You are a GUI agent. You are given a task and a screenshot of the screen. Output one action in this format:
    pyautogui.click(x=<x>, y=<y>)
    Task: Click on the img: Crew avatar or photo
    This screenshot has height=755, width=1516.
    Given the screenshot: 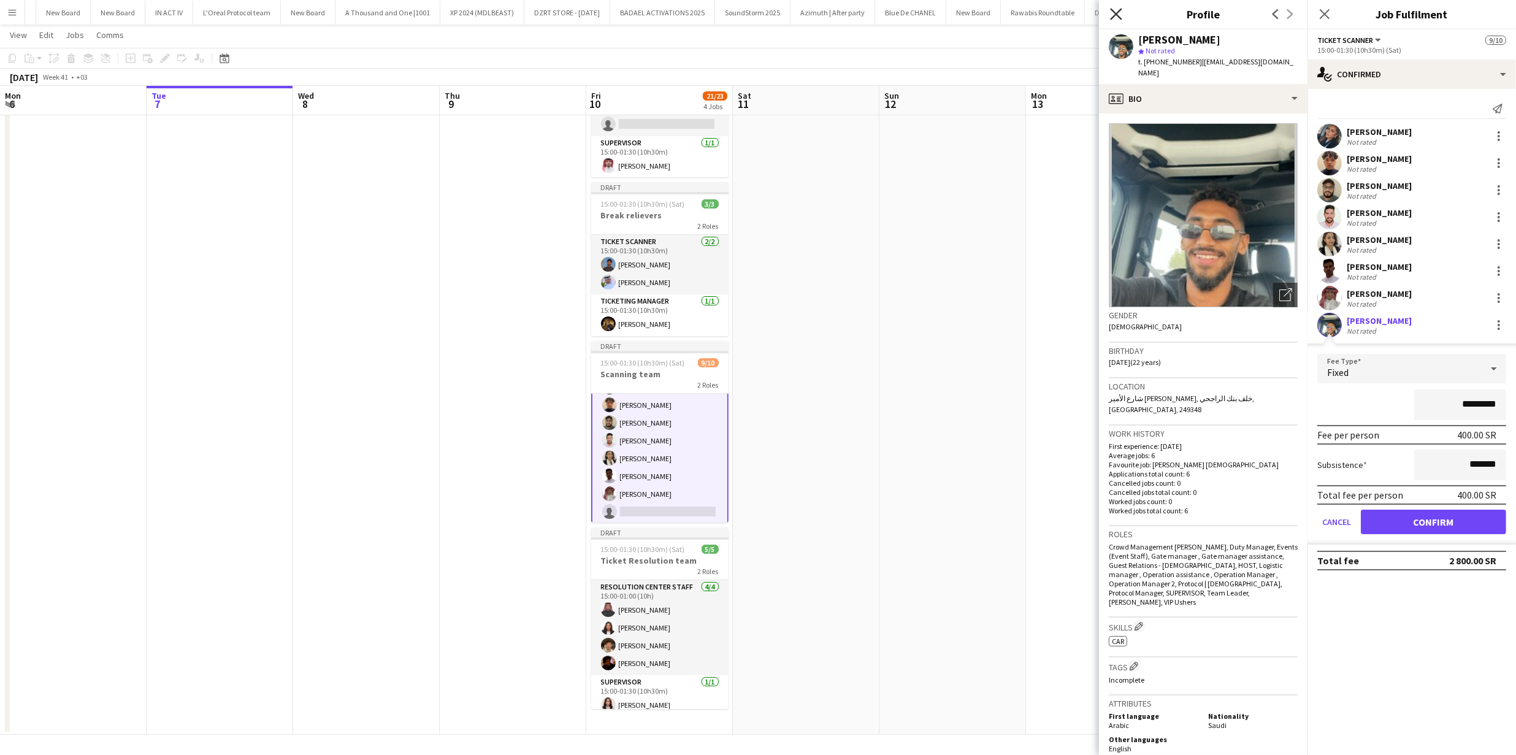 What is the action you would take?
    pyautogui.click(x=1203, y=215)
    